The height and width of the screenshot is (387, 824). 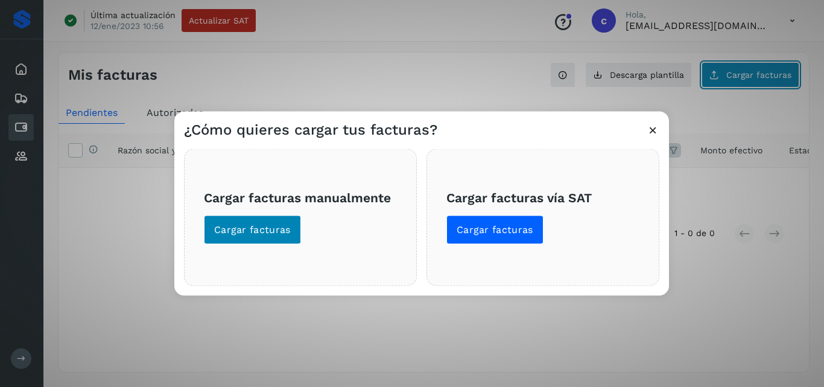 I want to click on h3: ¿Cómo quieres cargar tus facturas?, so click(x=311, y=129).